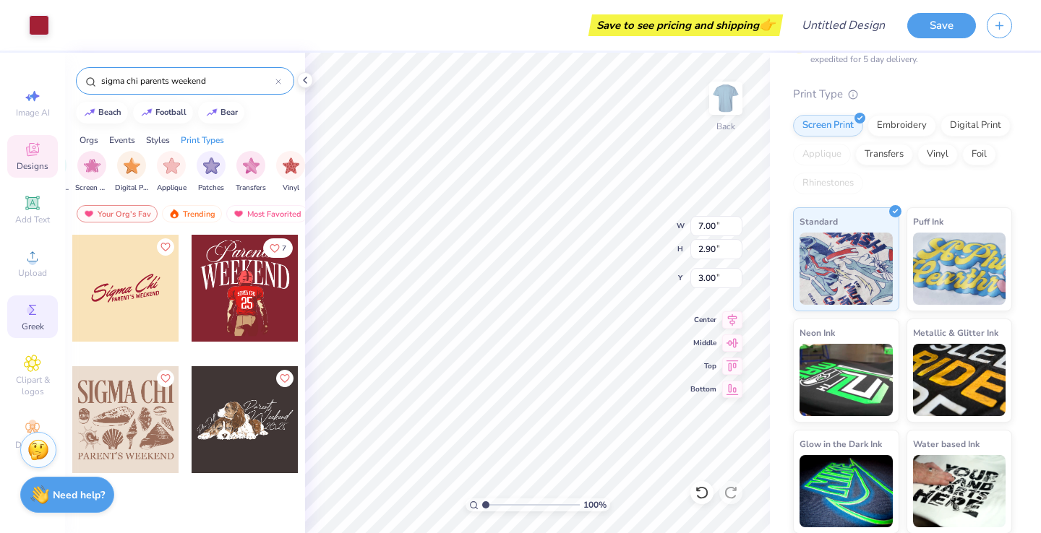 Image resolution: width=1041 pixels, height=533 pixels. What do you see at coordinates (33, 445) in the screenshot?
I see `span: Decorate` at bounding box center [33, 445].